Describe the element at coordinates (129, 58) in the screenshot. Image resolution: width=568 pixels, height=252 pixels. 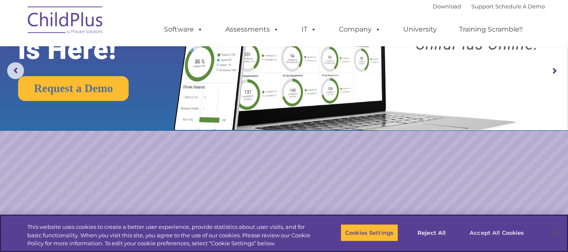
I see `span: Last name` at that location.